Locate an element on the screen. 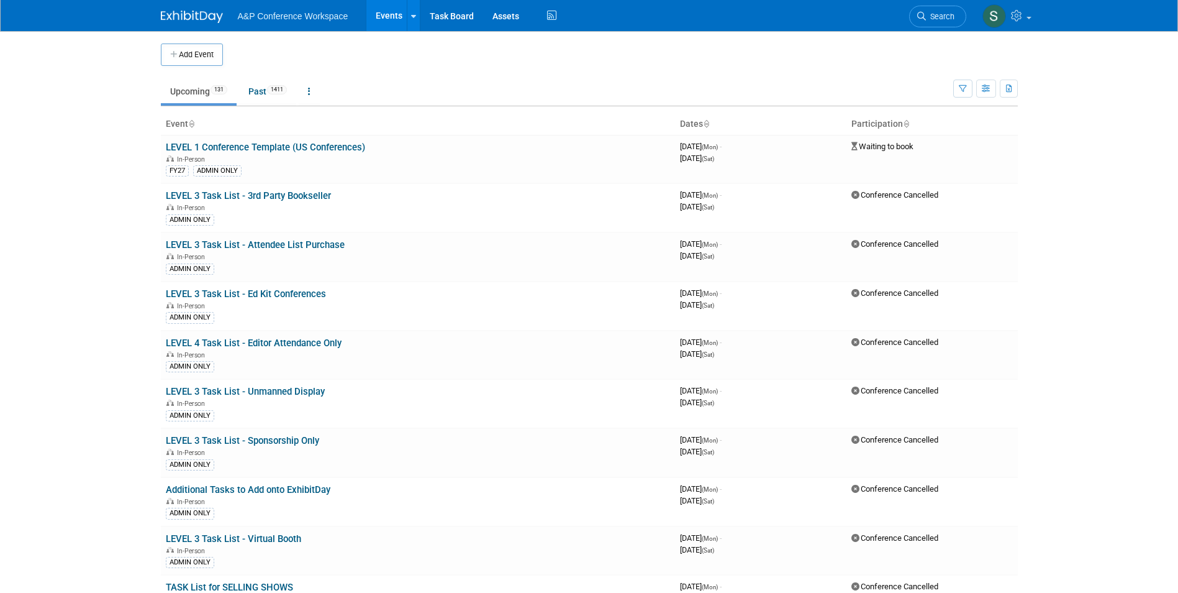 The height and width of the screenshot is (593, 1178). span: 1411 is located at coordinates (277, 89).